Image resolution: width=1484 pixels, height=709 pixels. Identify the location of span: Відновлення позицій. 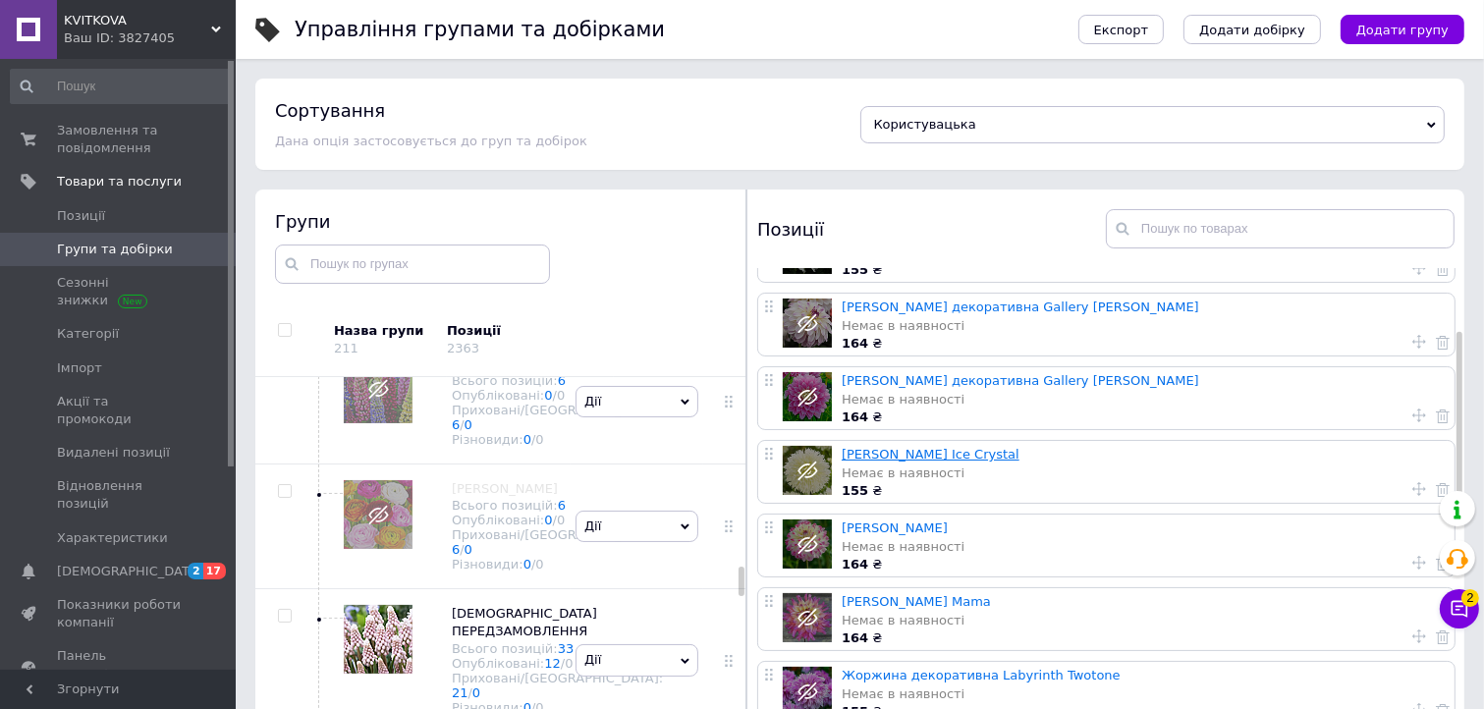
(119, 495).